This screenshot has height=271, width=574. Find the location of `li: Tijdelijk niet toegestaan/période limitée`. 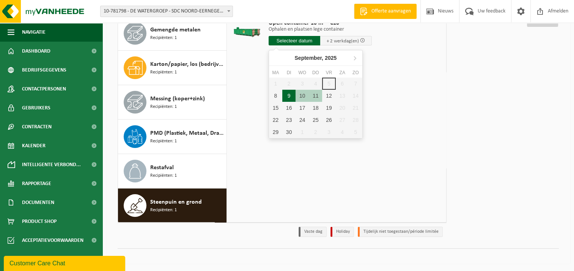

li: Tijdelijk niet toegestaan/période limitée is located at coordinates (400, 232).